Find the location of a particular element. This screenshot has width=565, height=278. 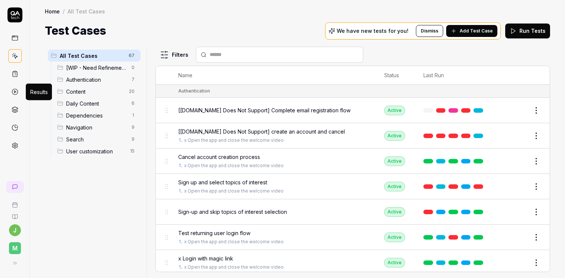

th: Last Run is located at coordinates (455, 75).